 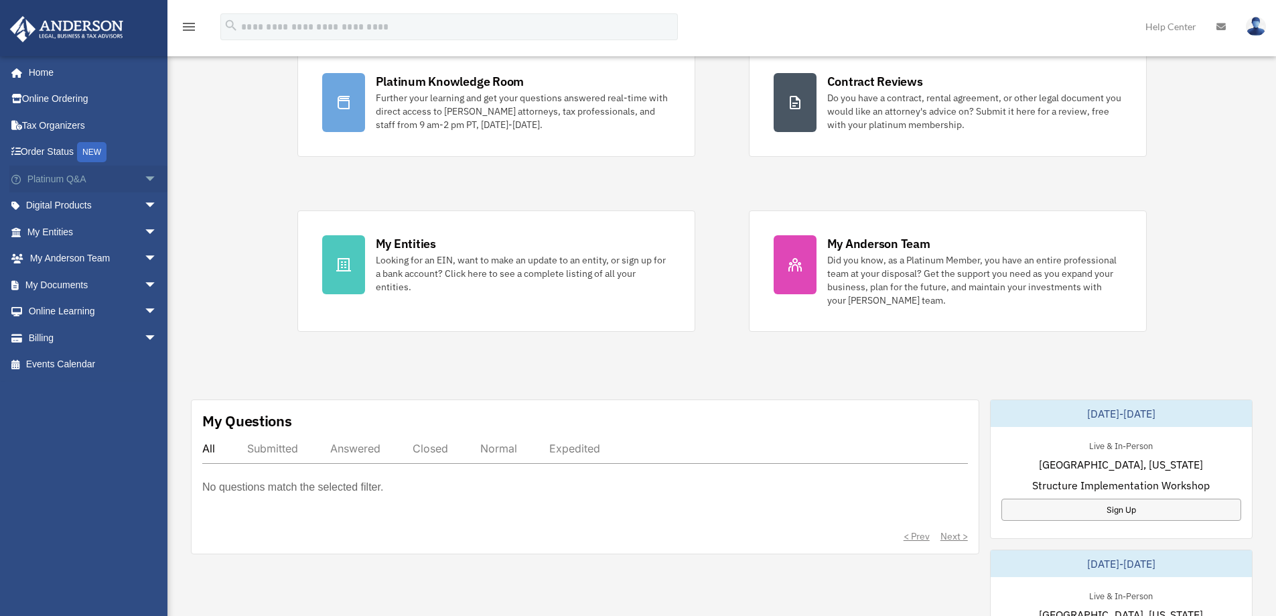 I want to click on div: My Anderson Team, so click(x=879, y=243).